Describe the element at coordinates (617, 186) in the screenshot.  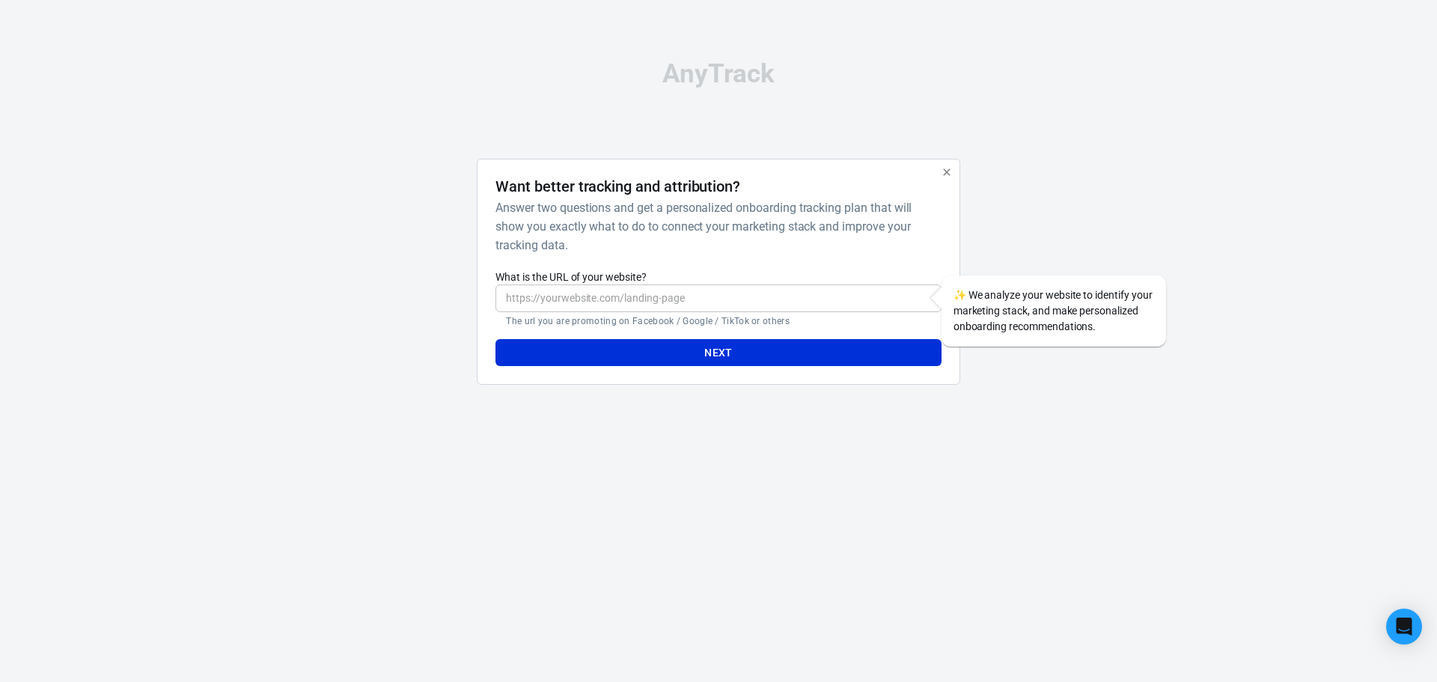
I see `h4: Want better tracking and attribution?` at that location.